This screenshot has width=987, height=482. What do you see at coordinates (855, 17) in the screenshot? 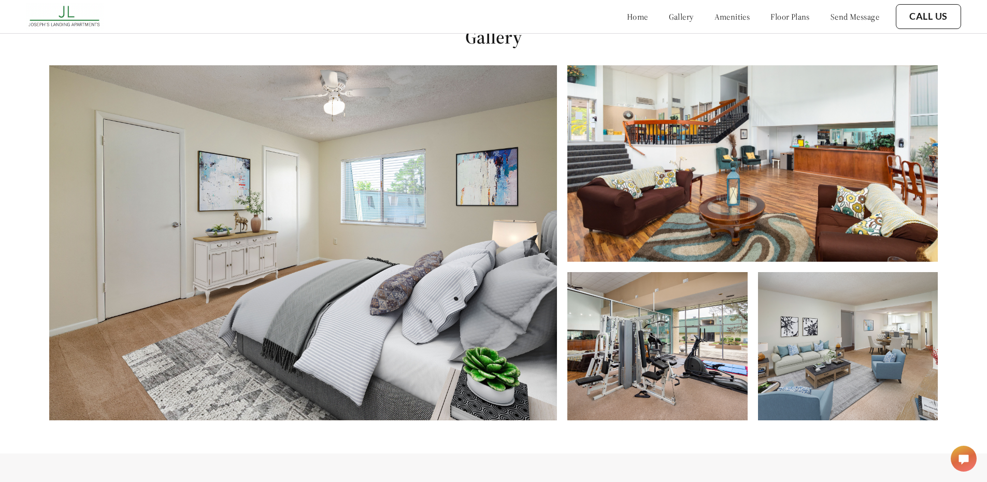
I see `a: send message` at bounding box center [855, 17].